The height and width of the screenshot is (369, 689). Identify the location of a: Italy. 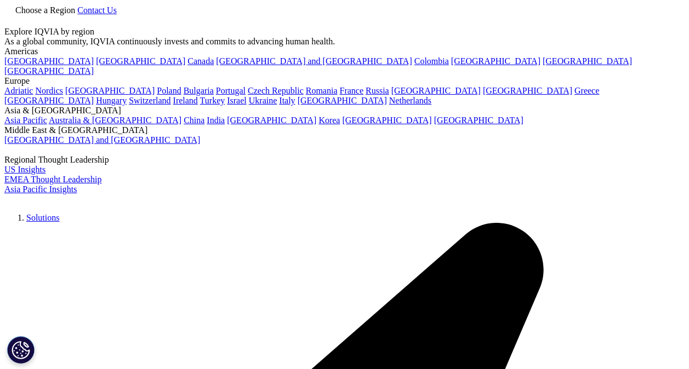
(287, 100).